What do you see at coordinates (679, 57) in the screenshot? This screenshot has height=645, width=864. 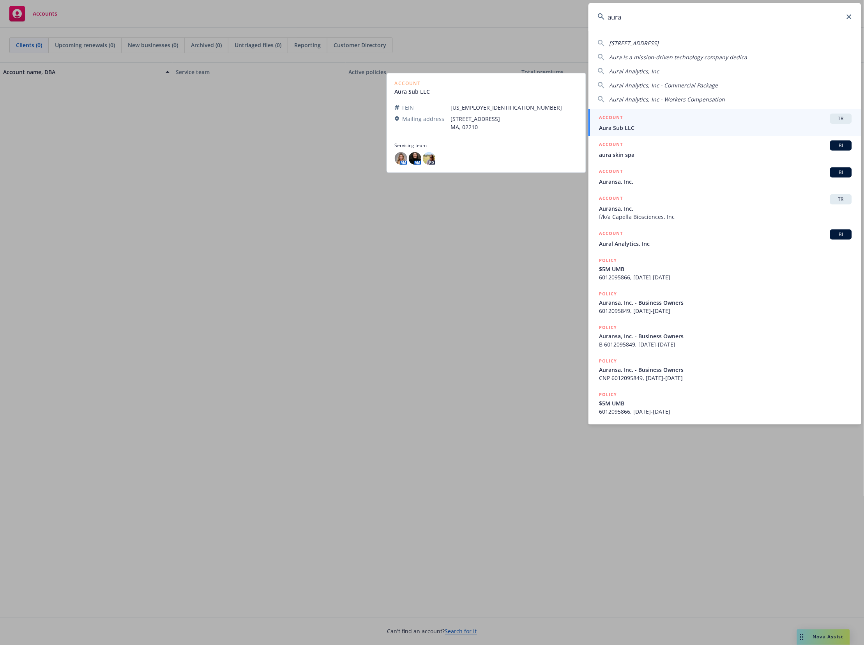 I see `span: Aura is a mission-driven technology company dedica` at bounding box center [679, 57].